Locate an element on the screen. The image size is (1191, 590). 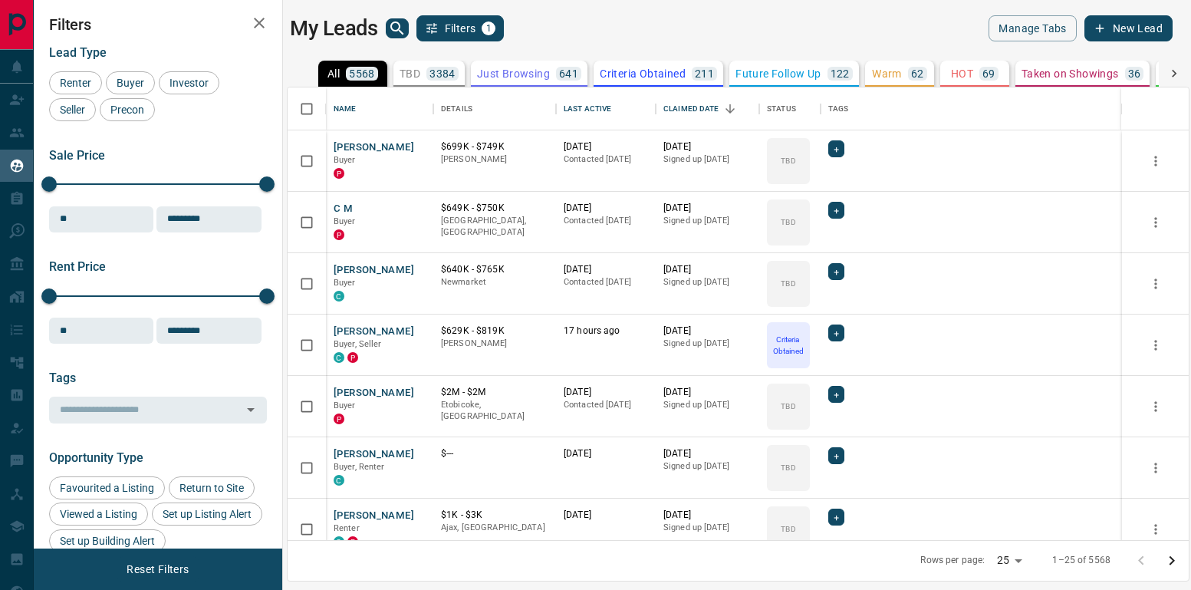
p: Rows per page: is located at coordinates (953, 560).